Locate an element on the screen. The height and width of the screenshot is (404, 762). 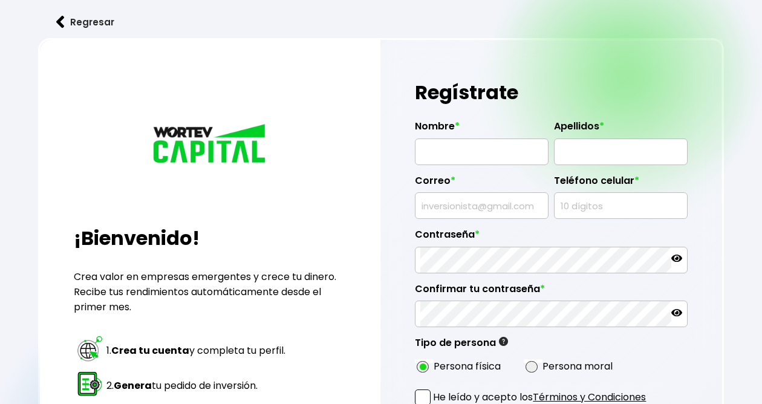
img: gfR76cHglkPwleuBLjWdxeZVvX9Wp6JBDmjRYY8JYDQn16A2ICN00zLTgIroGa6qie5tIuWH7V3AapTKqzv+oMZsGfMUqL5JM... is located at coordinates (503, 341).